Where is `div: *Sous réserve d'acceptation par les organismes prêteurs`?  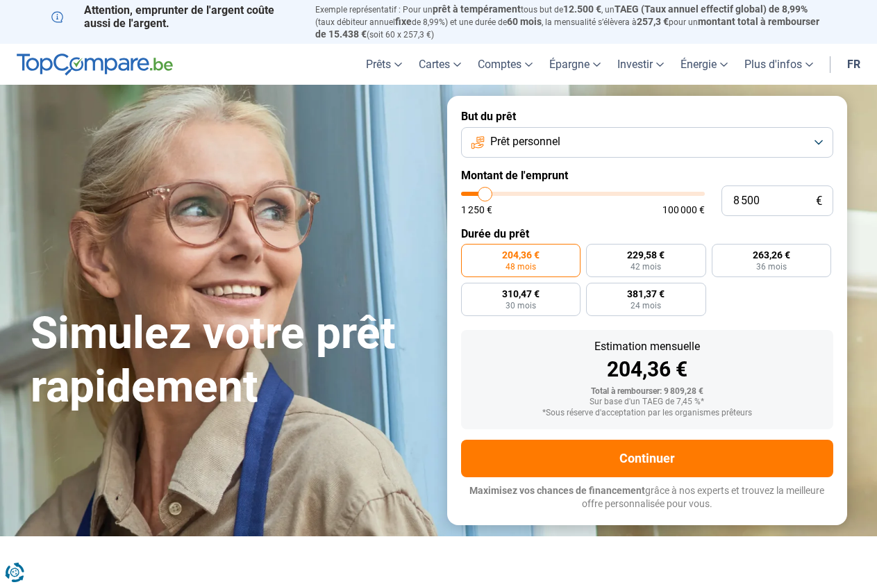 div: *Sous réserve d'acceptation par les organismes prêteurs is located at coordinates (647, 413).